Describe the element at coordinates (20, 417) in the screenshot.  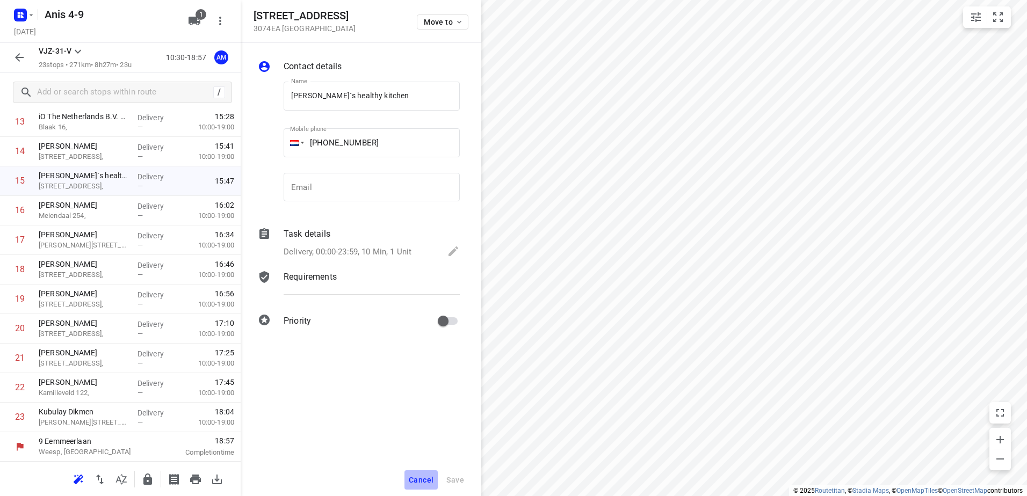
I see `div: 23` at that location.